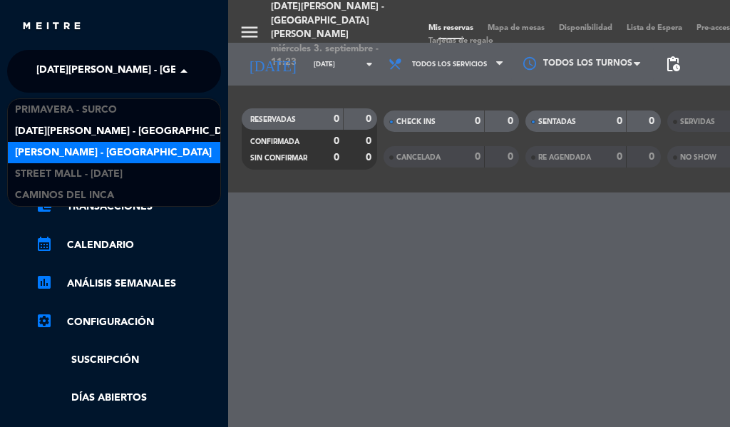  I want to click on a: Días abiertos, so click(128, 398).